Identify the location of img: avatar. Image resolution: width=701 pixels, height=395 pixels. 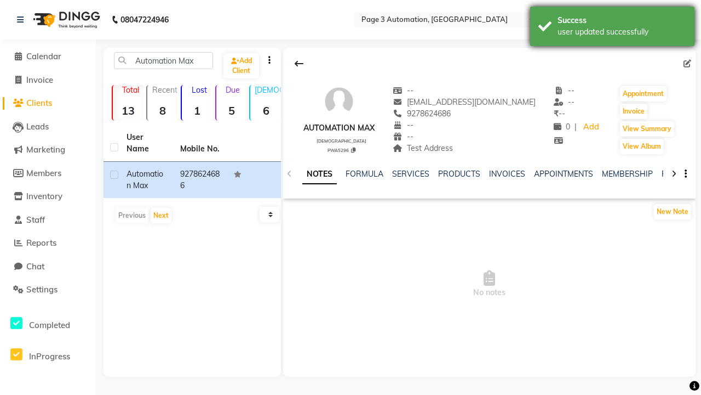
(339, 101).